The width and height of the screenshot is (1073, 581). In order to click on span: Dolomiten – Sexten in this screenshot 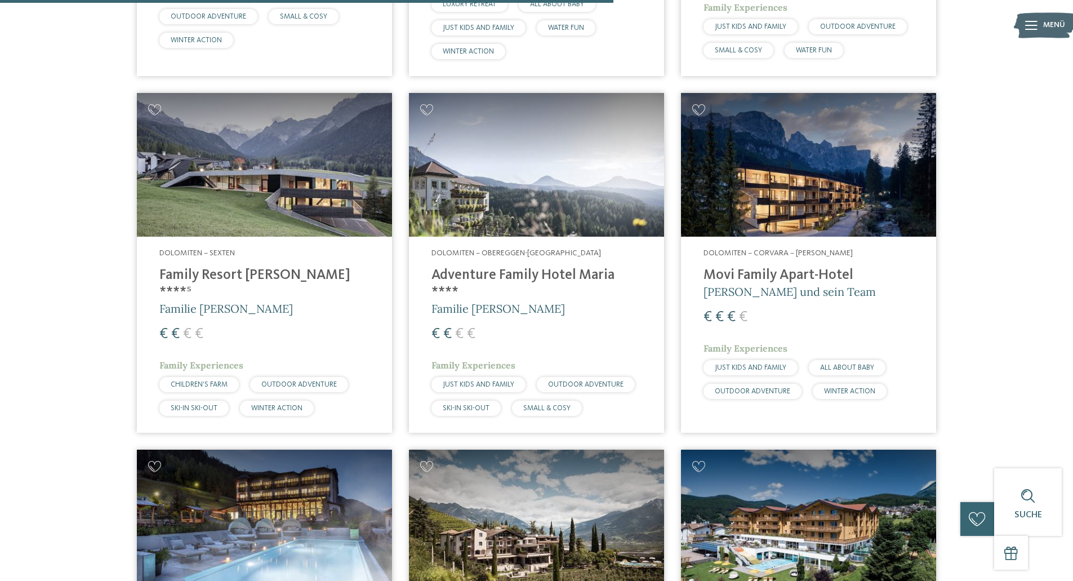, I will do `click(197, 253)`.